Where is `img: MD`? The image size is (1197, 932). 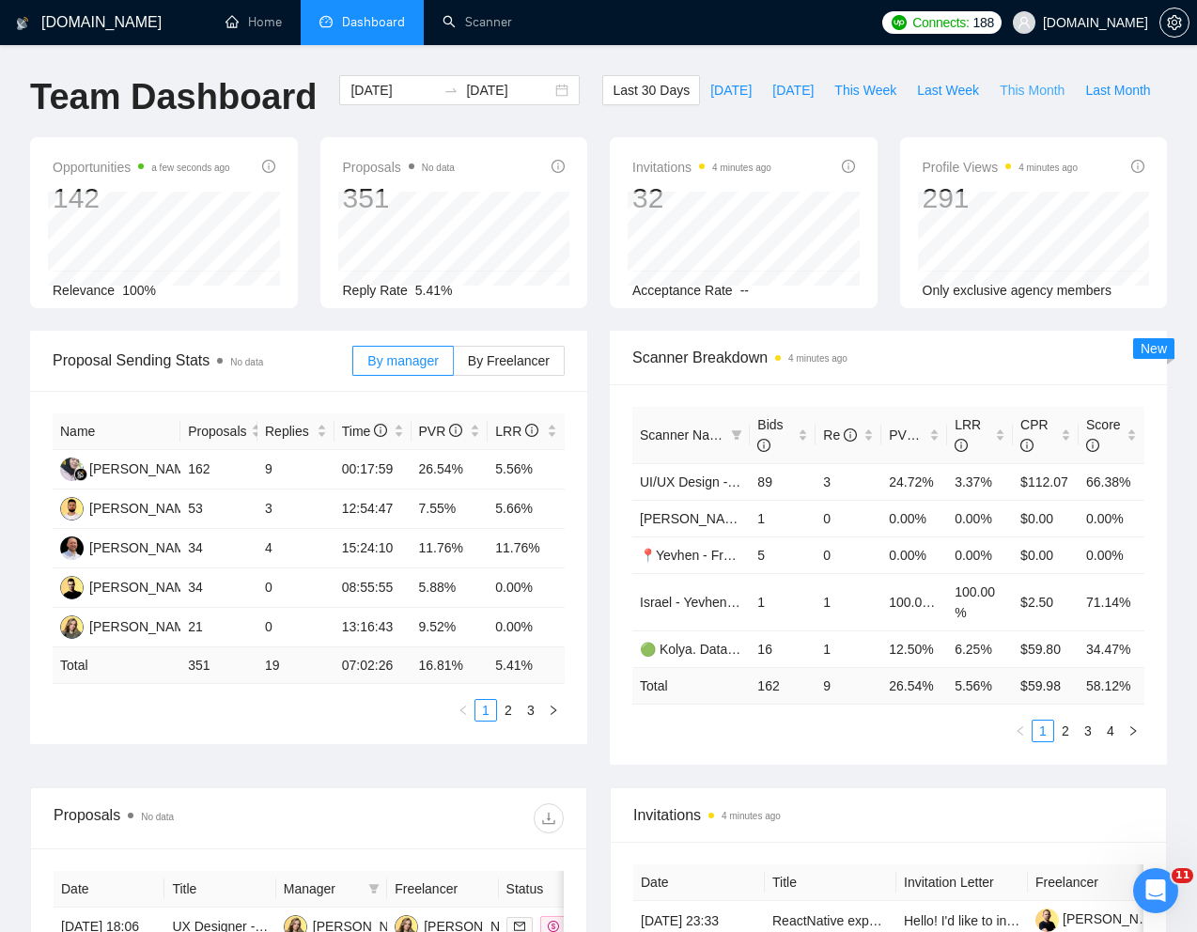 img: MD is located at coordinates (71, 627).